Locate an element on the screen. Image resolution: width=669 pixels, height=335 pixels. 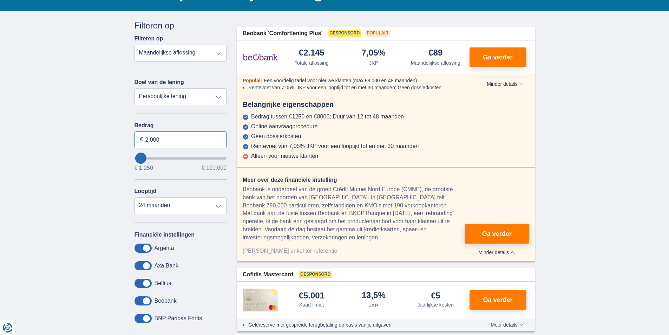
button: Meer details is located at coordinates (507, 325).